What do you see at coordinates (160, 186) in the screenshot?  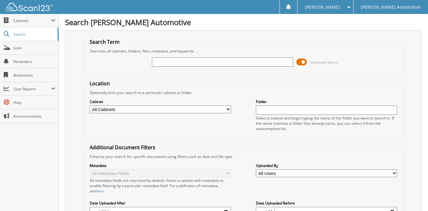 I see `div: All metadata fields are searched by default. Select a cabinet with metadata to enable filtering b...` at bounding box center [160, 186].